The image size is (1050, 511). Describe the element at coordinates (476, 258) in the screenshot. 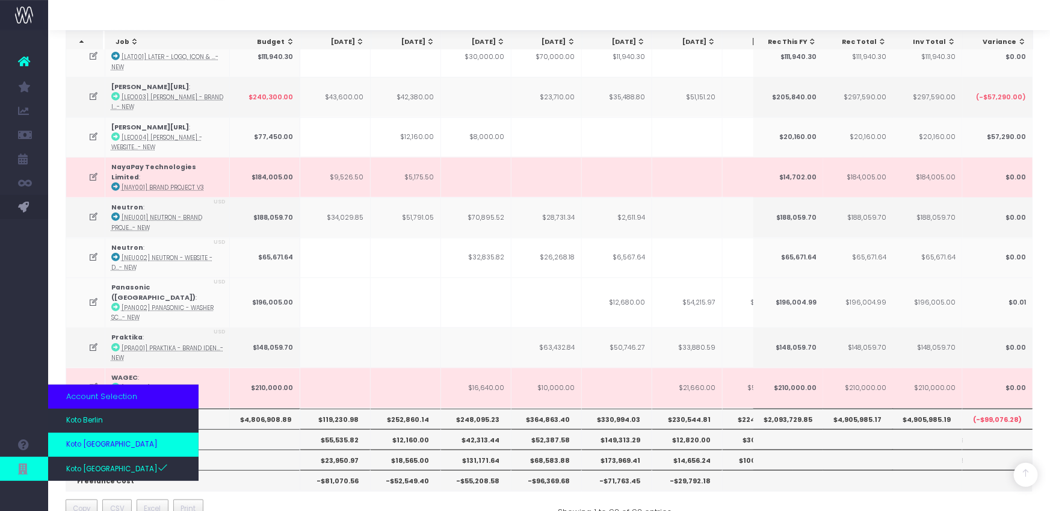

I see `td: $32,835.82` at that location.